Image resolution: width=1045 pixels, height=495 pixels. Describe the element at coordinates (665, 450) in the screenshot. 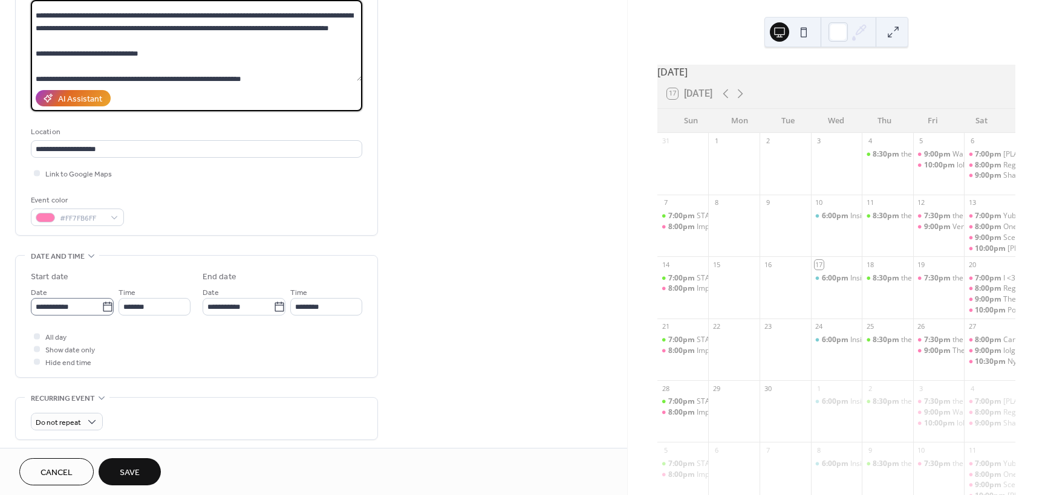

I see `div: 5` at that location.